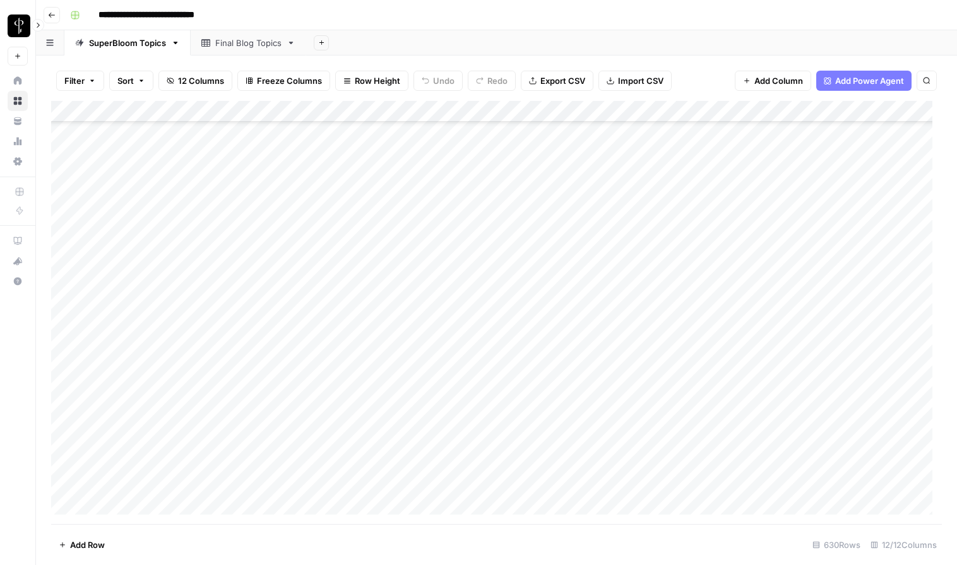 Image resolution: width=957 pixels, height=565 pixels. What do you see at coordinates (772, 81) in the screenshot?
I see `button: Add Column` at bounding box center [772, 81].